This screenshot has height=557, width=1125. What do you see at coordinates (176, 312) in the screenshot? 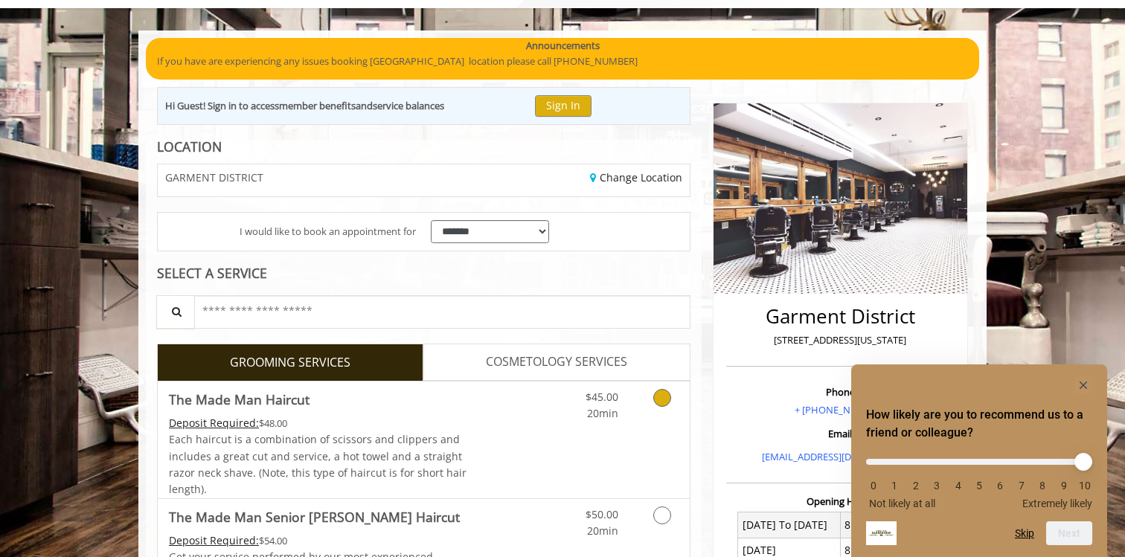
I see `button: Service Search` at bounding box center [176, 312].